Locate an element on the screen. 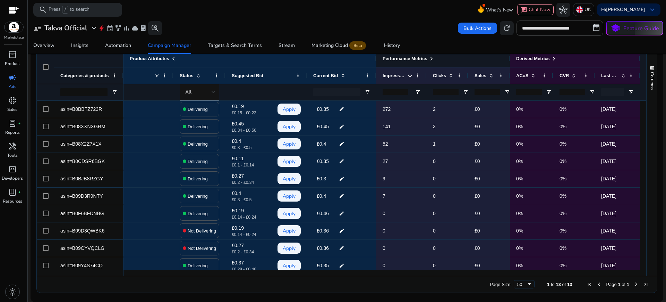  input: Categories & products Filter Input is located at coordinates (84, 92).